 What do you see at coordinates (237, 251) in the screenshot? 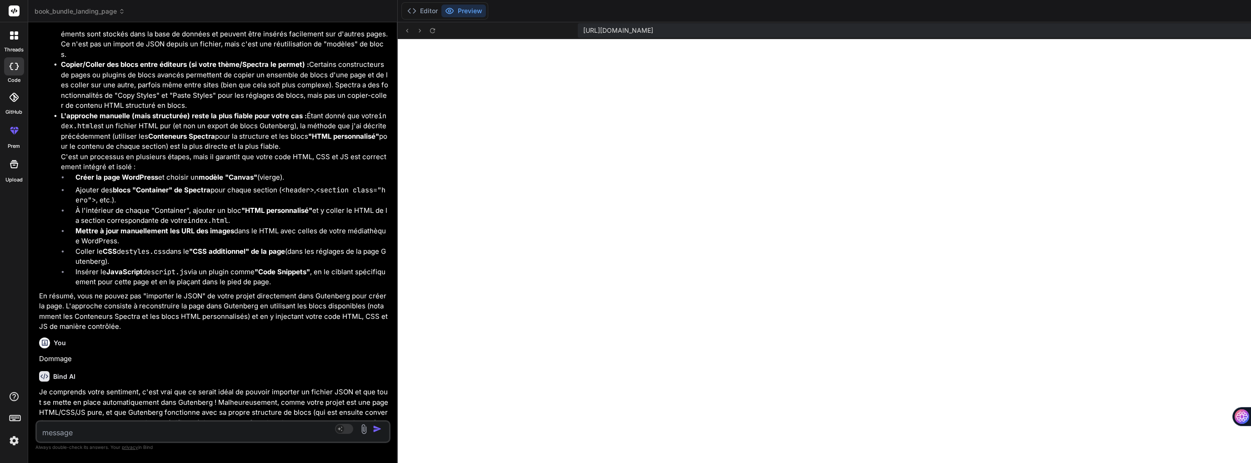
I see `strong: "CSS additionnel" de la page` at bounding box center [237, 251].